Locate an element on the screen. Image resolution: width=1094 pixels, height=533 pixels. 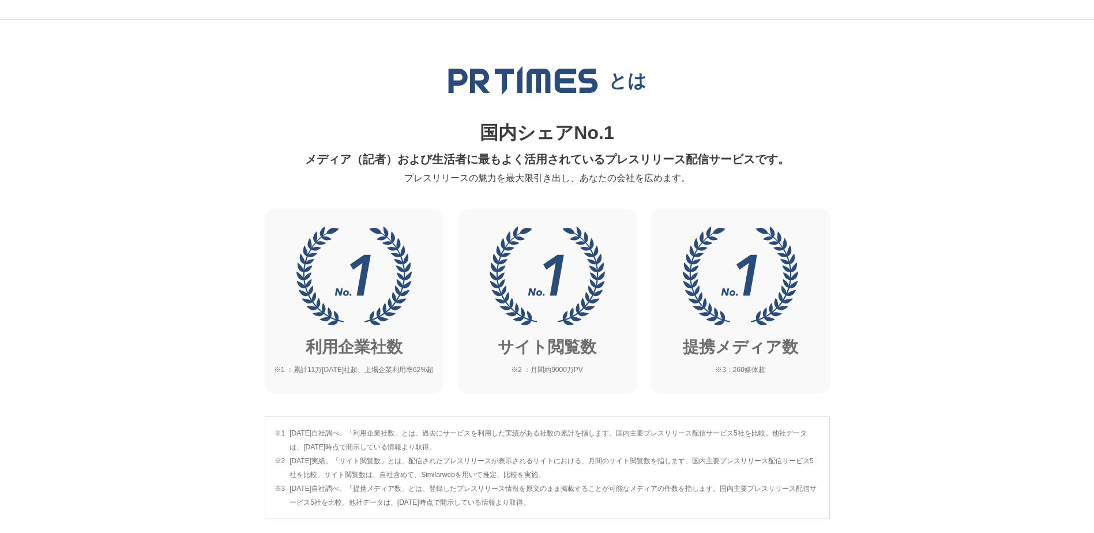
img: PR TIMES is located at coordinates (523, 80).